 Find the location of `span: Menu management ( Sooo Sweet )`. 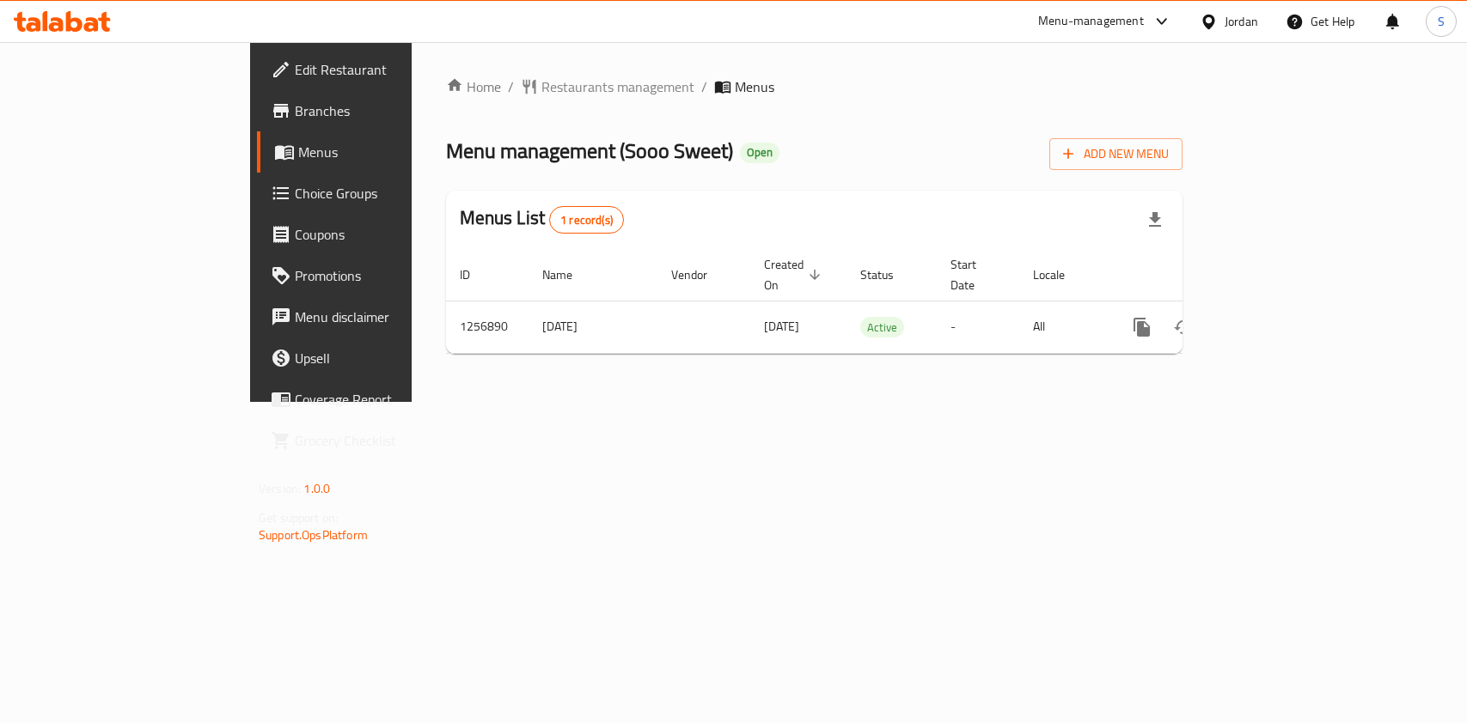

span: Menu management ( Sooo Sweet ) is located at coordinates (589, 150).